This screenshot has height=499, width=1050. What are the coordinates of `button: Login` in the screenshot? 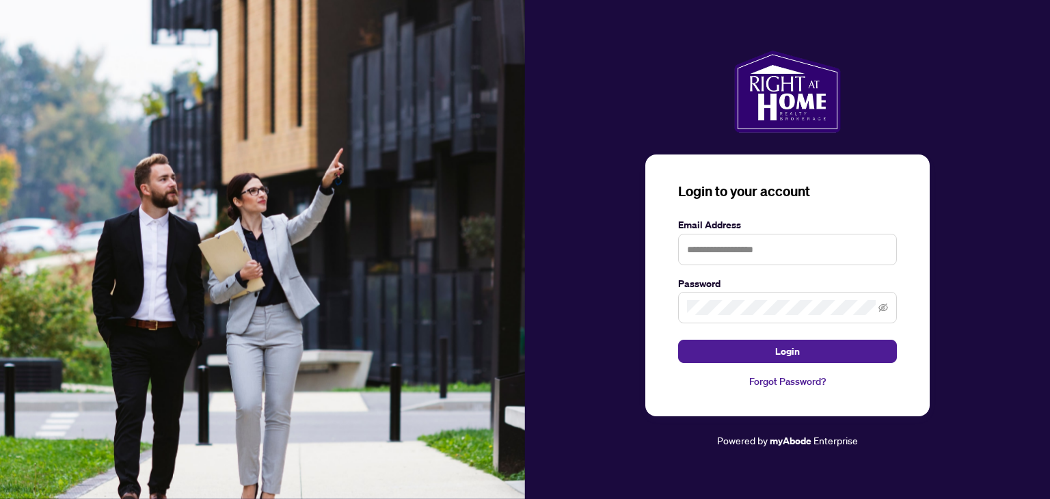 It's located at (788, 351).